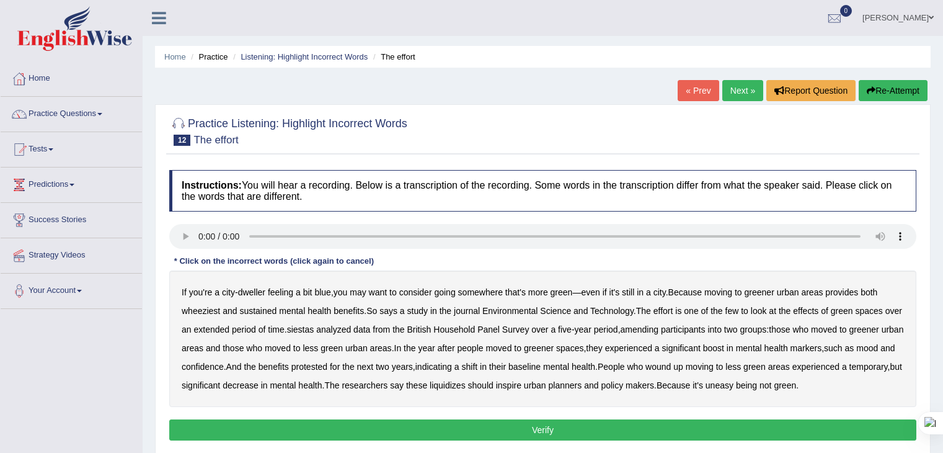 This screenshot has width=943, height=453. Describe the element at coordinates (280, 292) in the screenshot. I see `b: feeling` at that location.